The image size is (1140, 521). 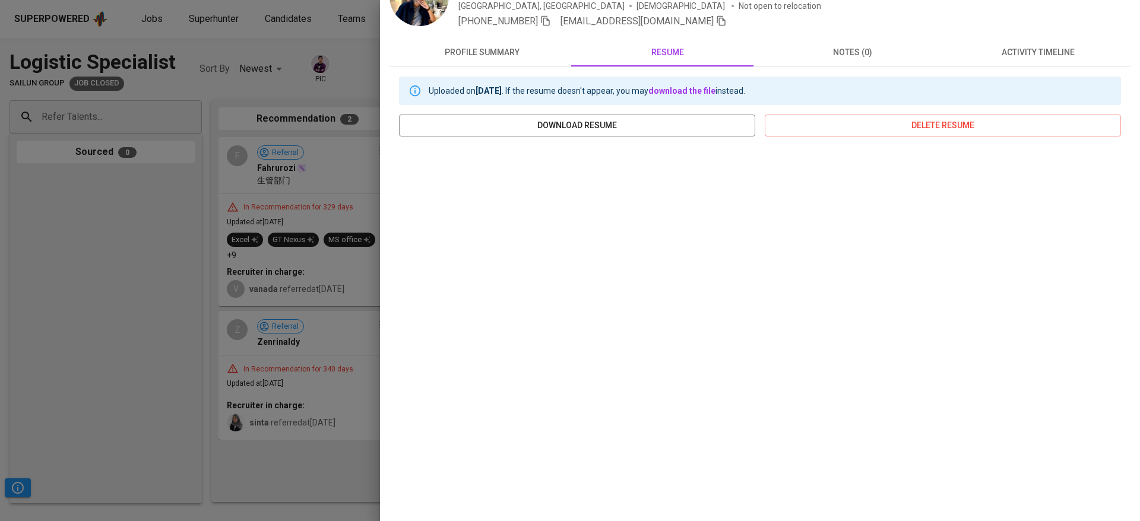 What do you see at coordinates (577, 125) in the screenshot?
I see `span: download resume` at bounding box center [577, 125].